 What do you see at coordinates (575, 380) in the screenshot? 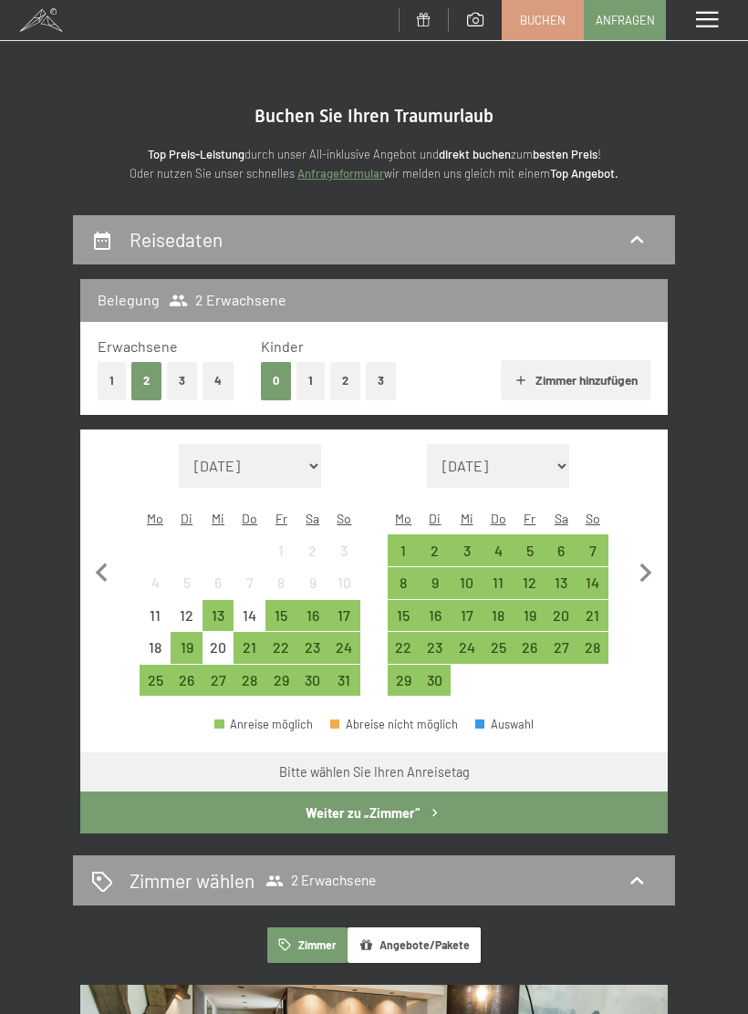
I see `button: Zimmer hinzufügen` at bounding box center [575, 380].